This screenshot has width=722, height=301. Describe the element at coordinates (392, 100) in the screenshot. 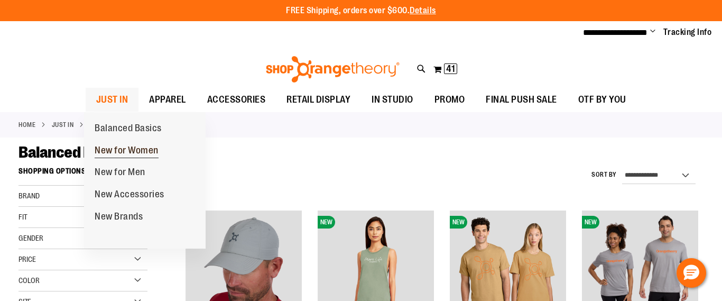

I see `a: IN STUDIO` at that location.